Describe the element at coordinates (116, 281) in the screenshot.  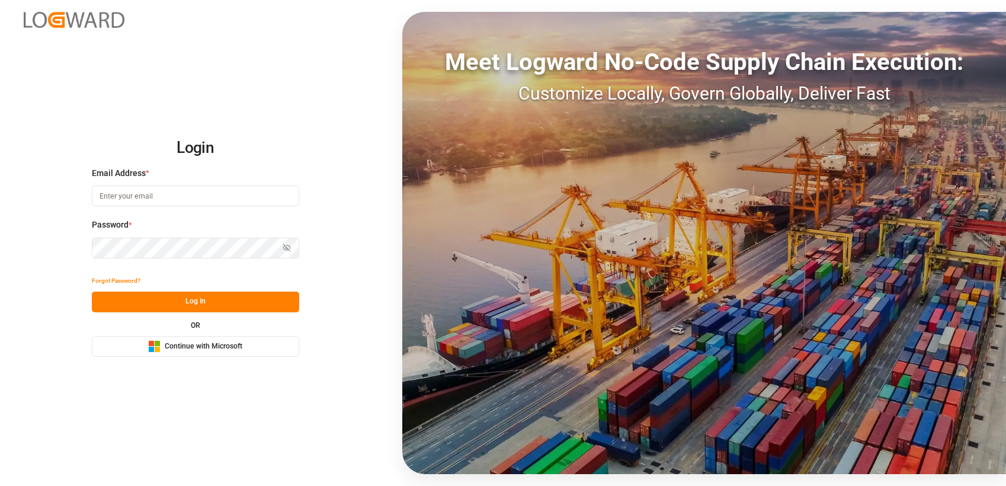
I see `button: Forgot Password?` at that location.